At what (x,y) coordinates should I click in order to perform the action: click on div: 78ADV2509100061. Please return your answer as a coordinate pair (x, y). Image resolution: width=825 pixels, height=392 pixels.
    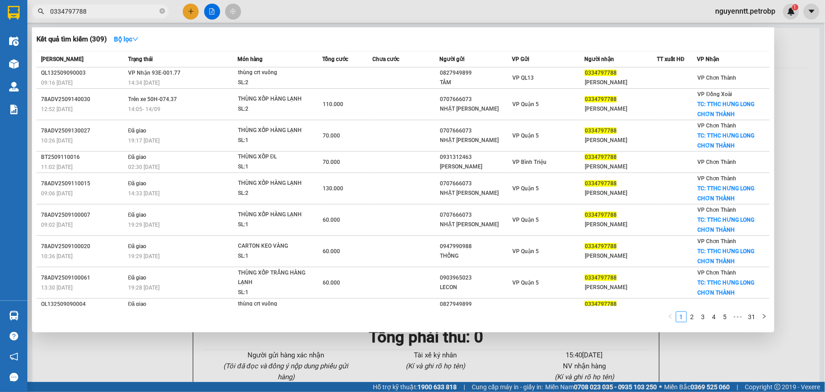
    Looking at the image, I should click on (83, 278).